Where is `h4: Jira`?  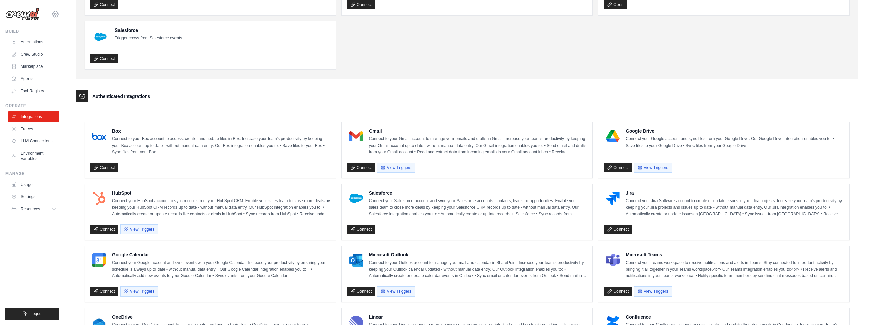
h4: Jira is located at coordinates (735, 193).